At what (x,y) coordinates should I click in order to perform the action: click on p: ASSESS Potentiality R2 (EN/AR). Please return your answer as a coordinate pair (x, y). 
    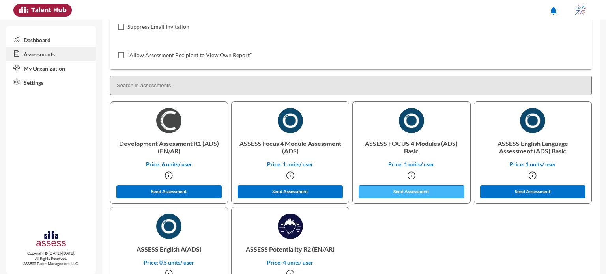
    Looking at the image, I should click on (290, 249).